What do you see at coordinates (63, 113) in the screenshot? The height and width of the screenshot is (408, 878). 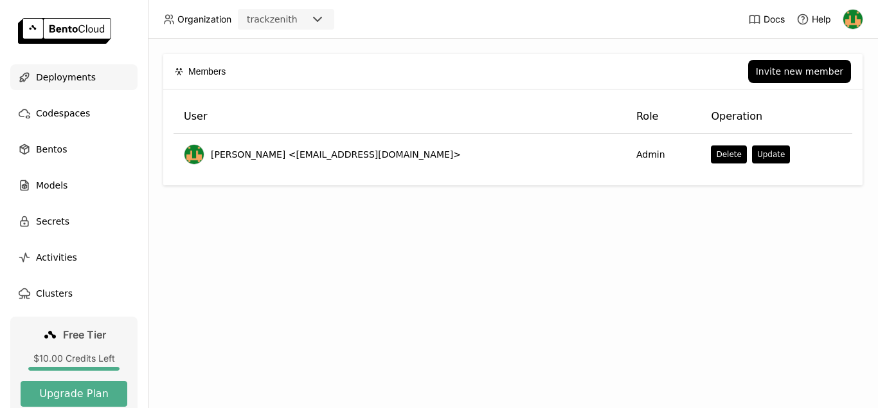 I see `span: Codespaces` at bounding box center [63, 113].